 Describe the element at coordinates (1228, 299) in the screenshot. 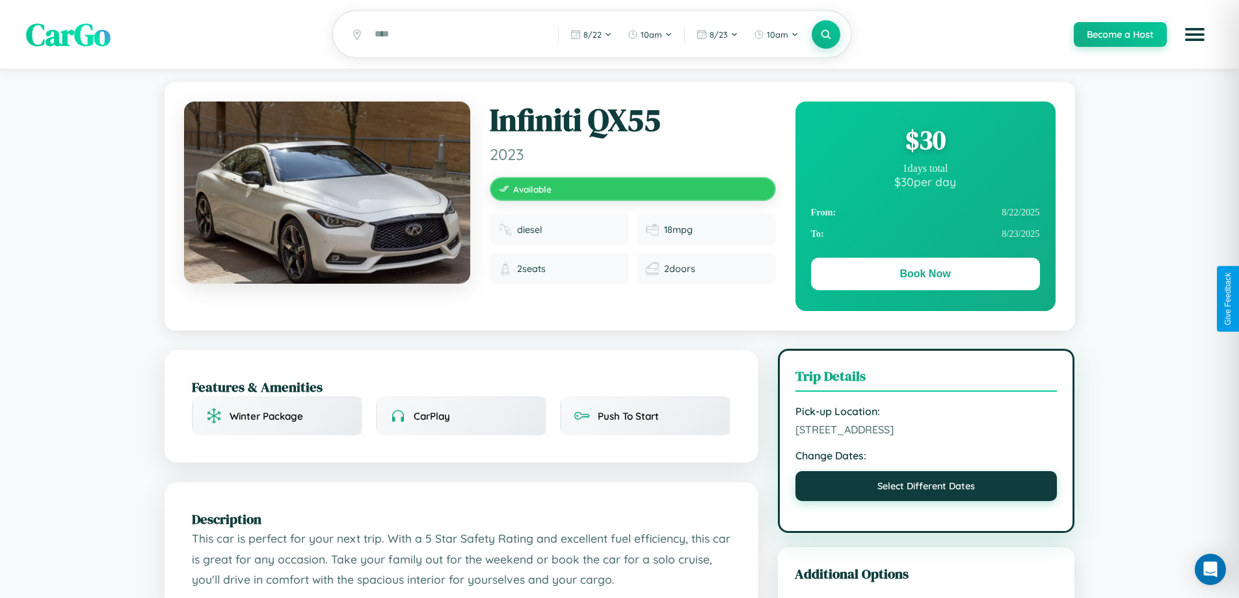

I see `div: Give Feedback` at that location.